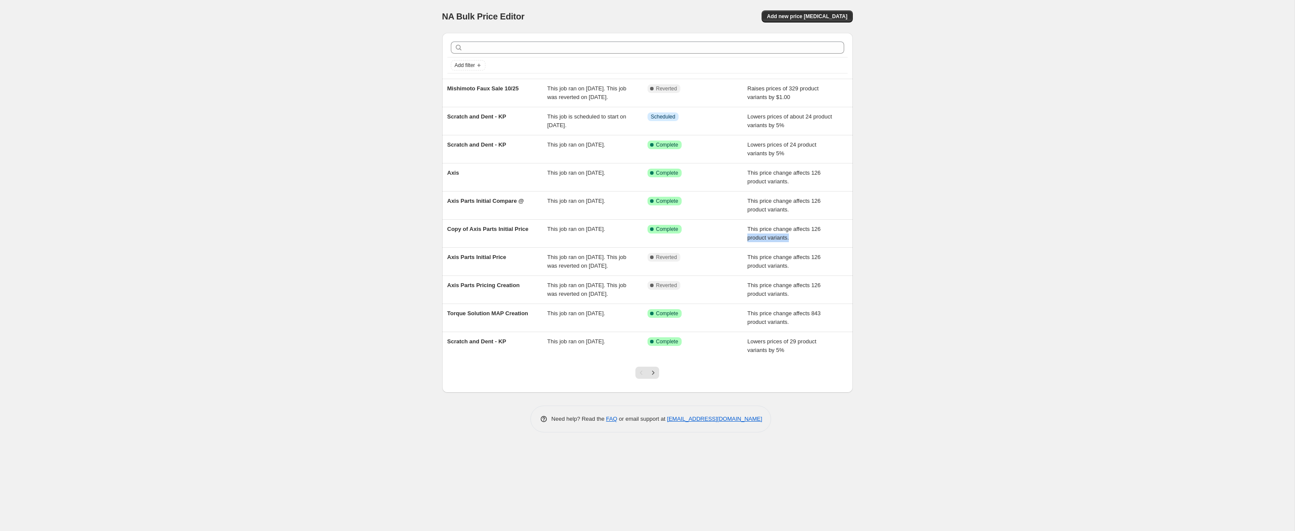  What do you see at coordinates (642, 419) in the screenshot?
I see `span: or email support at` at bounding box center [642, 419].